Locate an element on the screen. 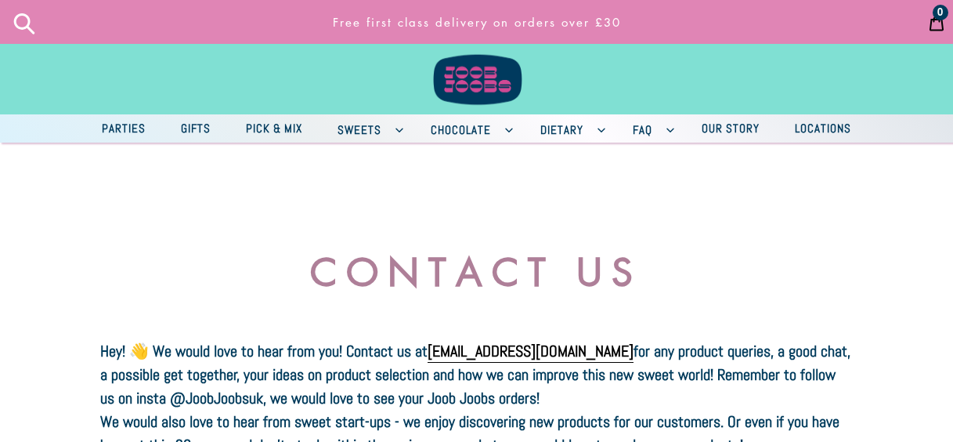 The height and width of the screenshot is (442, 953). span: Our Story is located at coordinates (730, 128).